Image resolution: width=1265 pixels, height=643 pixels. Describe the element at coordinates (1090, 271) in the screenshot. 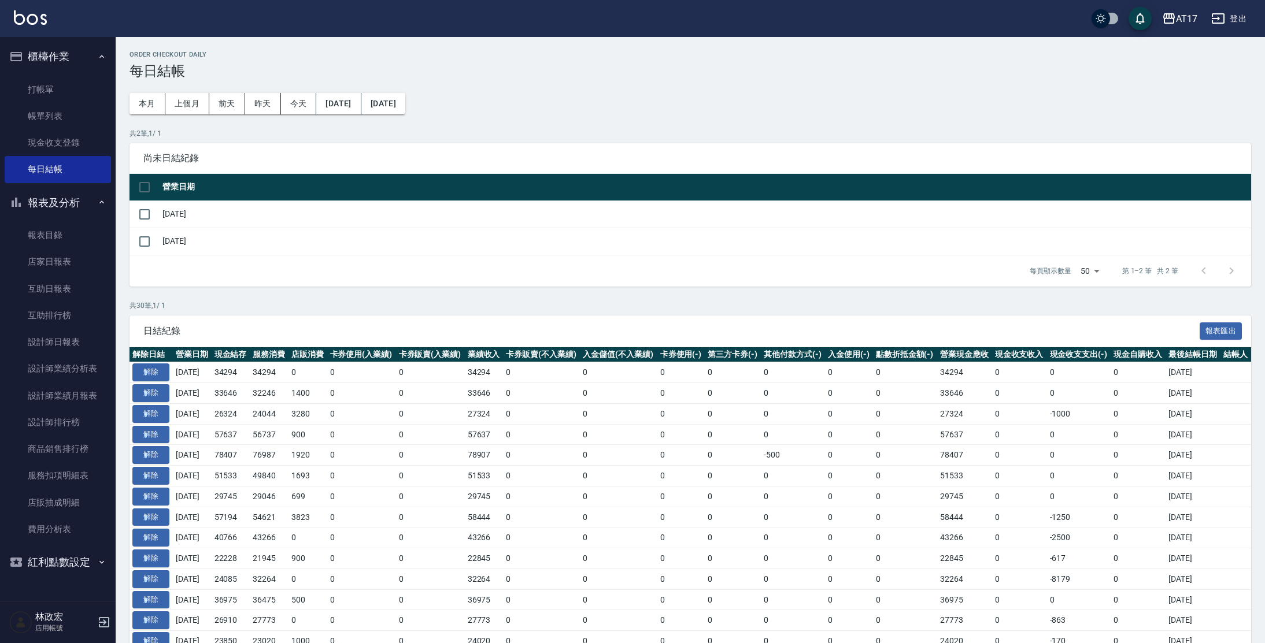

I see `div: 50` at that location.